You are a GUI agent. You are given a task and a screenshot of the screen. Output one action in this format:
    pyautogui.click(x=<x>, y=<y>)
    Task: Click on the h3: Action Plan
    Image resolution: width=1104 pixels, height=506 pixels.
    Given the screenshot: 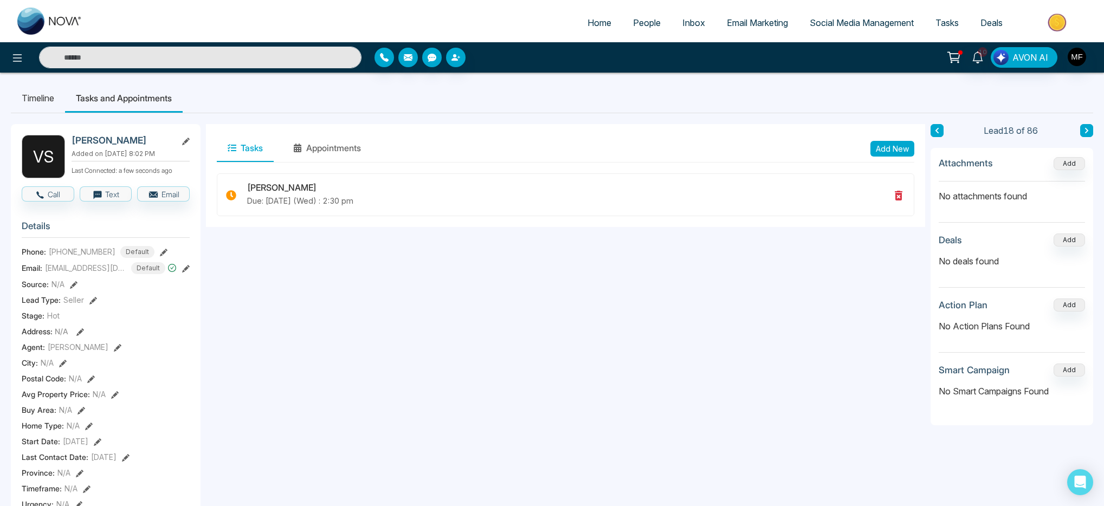 What is the action you would take?
    pyautogui.click(x=963, y=305)
    